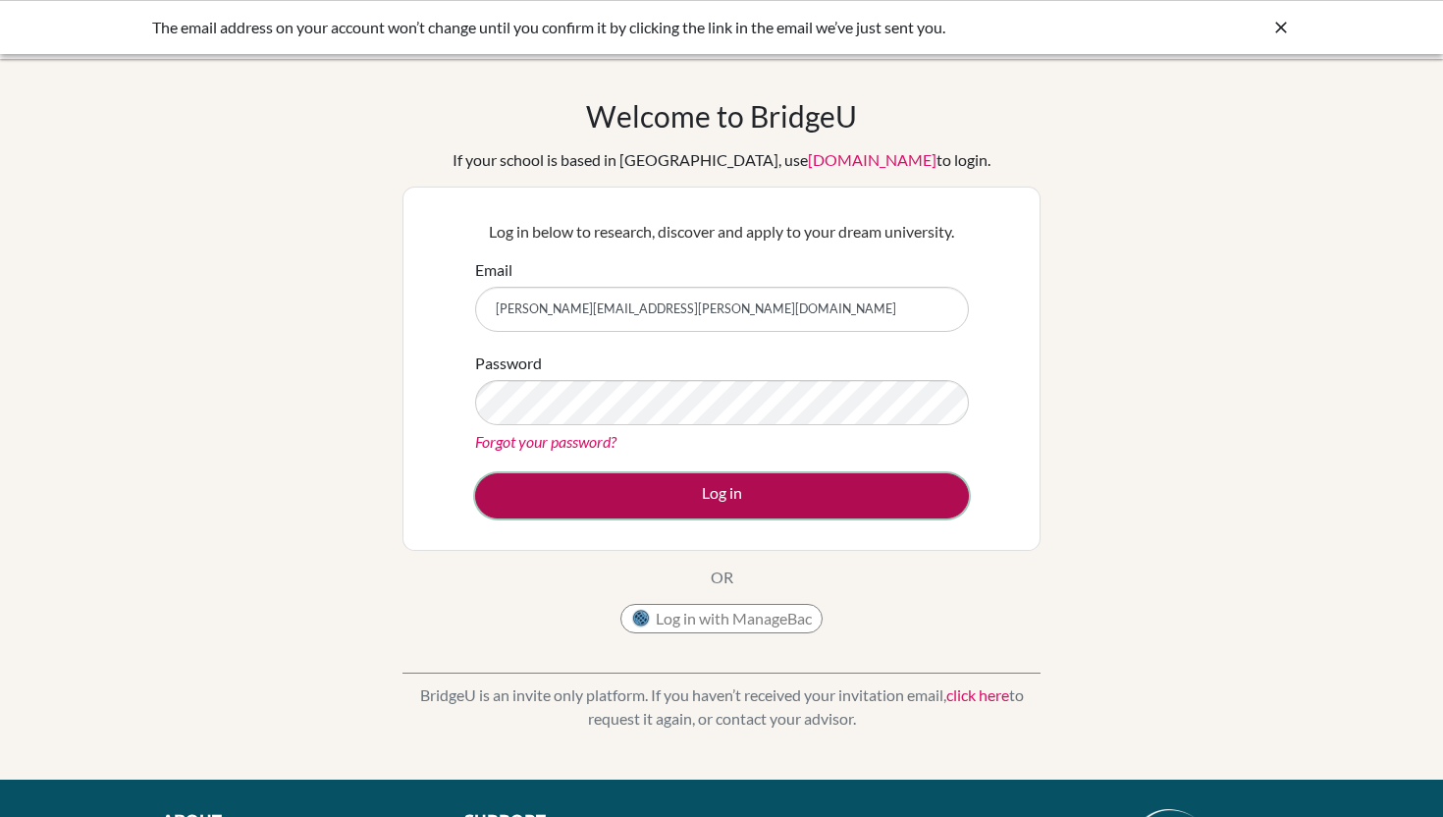  I want to click on p: Log in below to research, discover and apply to your dream university., so click(721, 232).